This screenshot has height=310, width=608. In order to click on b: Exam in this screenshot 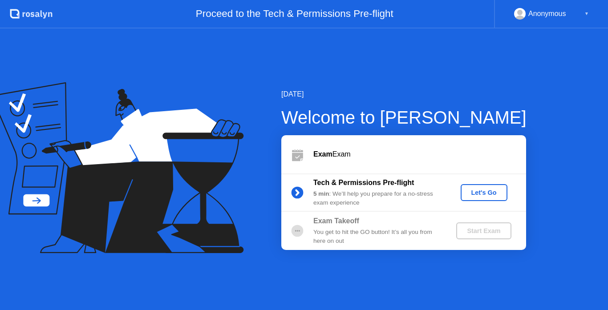, I will do `click(323, 154)`.